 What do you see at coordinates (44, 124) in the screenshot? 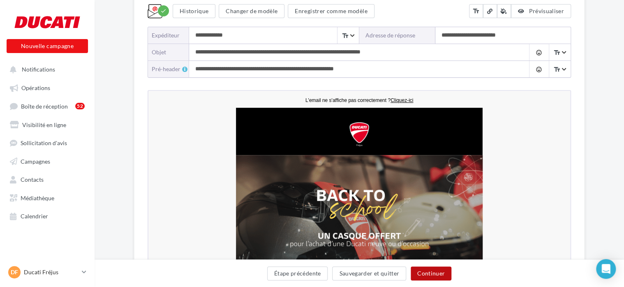
I see `span: Visibilité en ligne` at bounding box center [44, 124].